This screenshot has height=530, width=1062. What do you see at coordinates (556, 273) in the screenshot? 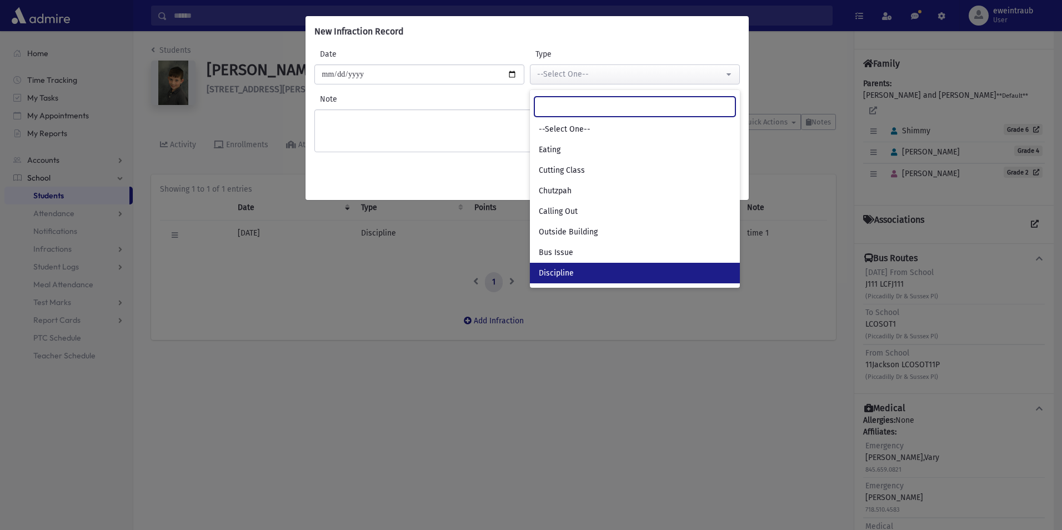
I see `span: Discipline` at bounding box center [556, 273].